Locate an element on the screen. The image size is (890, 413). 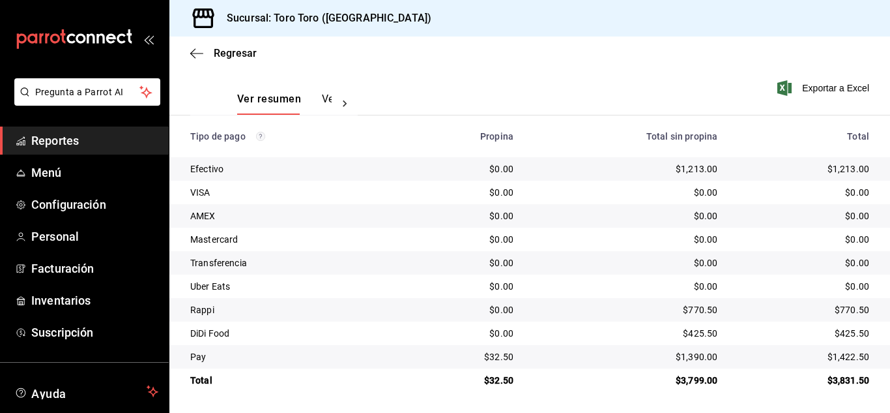
button: Regresar is located at coordinates (224, 53).